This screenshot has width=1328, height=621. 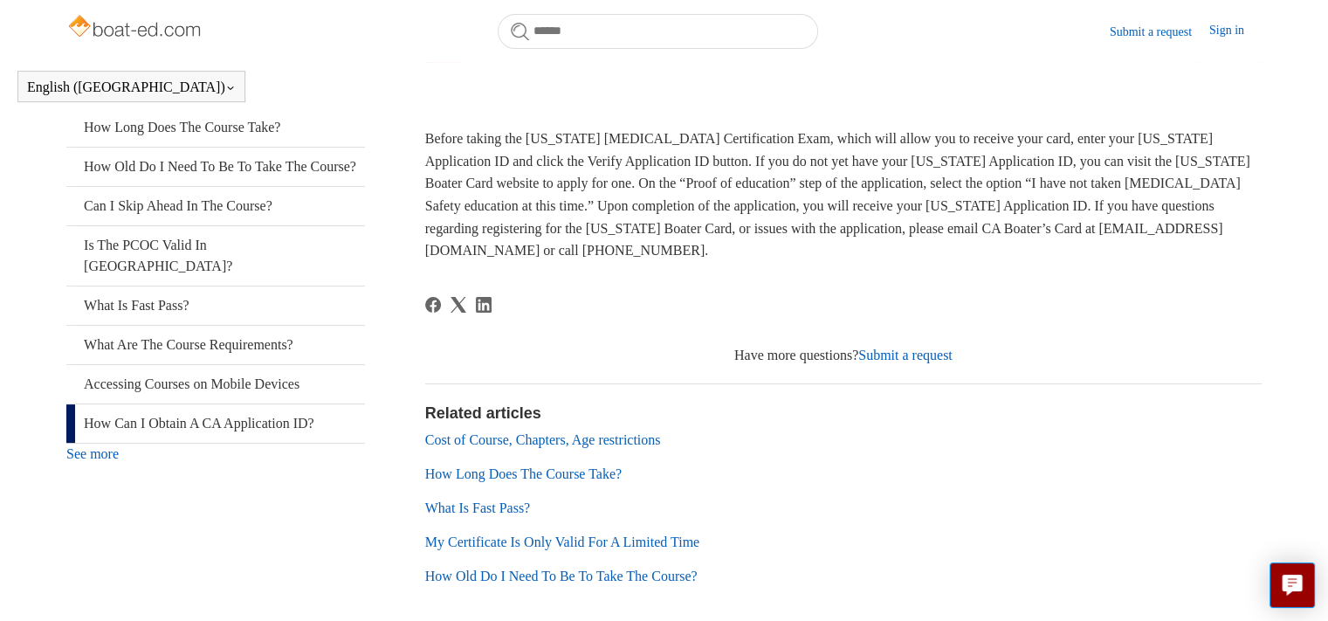 I want to click on div: Have more questions?, so click(x=843, y=355).